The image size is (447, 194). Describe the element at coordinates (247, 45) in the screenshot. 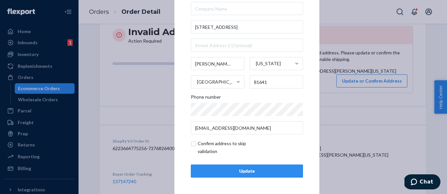

I see `input: Street Address 2 (Optional)` at that location.